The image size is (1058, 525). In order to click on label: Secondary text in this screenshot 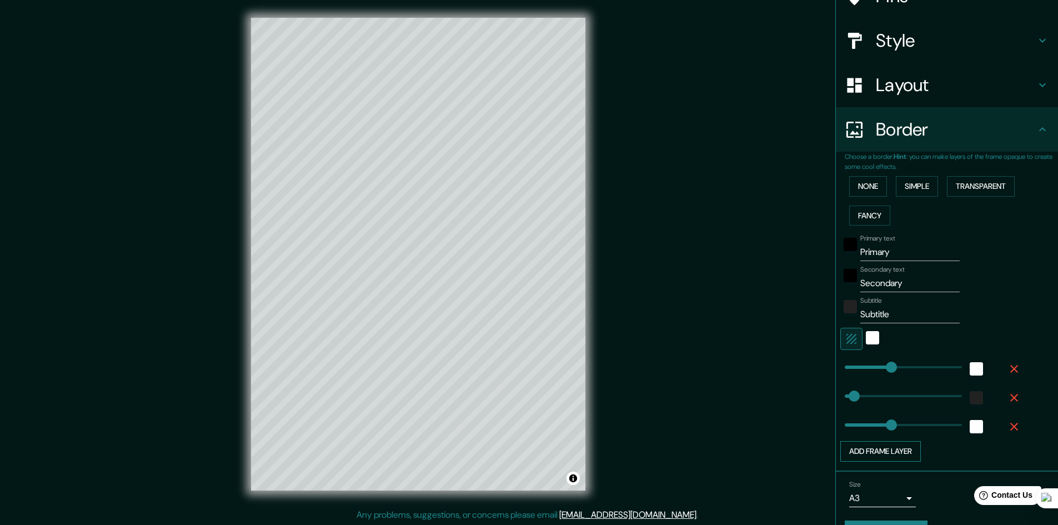, I will do `click(883, 269)`.